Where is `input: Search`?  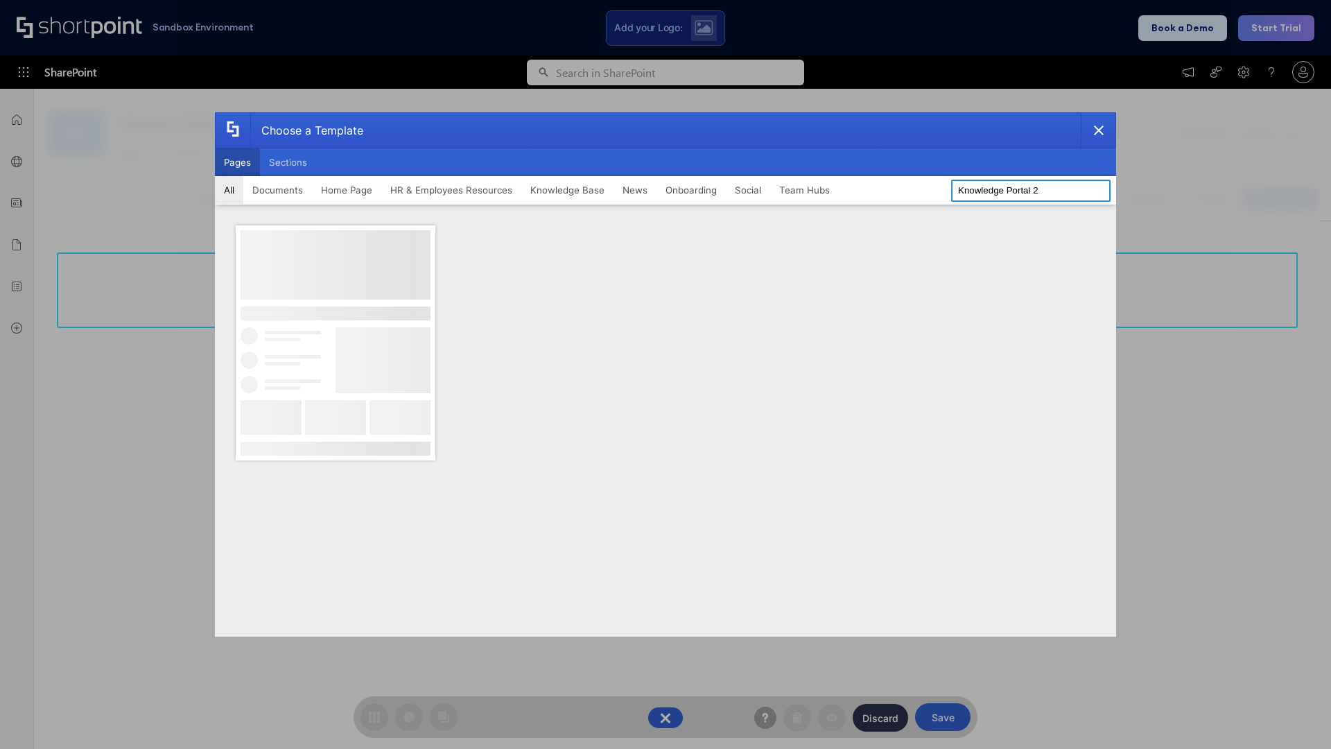
input: Search is located at coordinates (1031, 191).